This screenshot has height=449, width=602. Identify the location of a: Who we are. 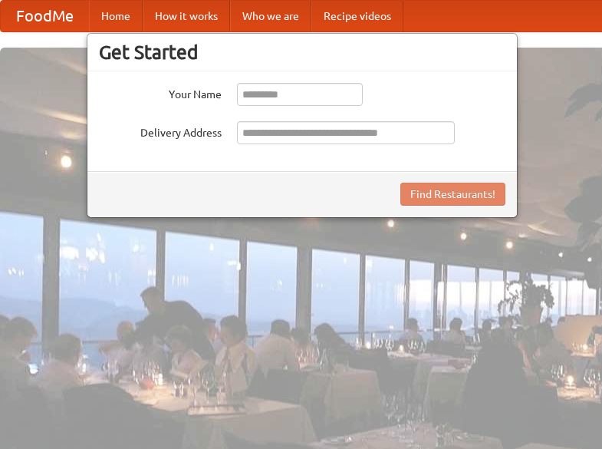
(271, 16).